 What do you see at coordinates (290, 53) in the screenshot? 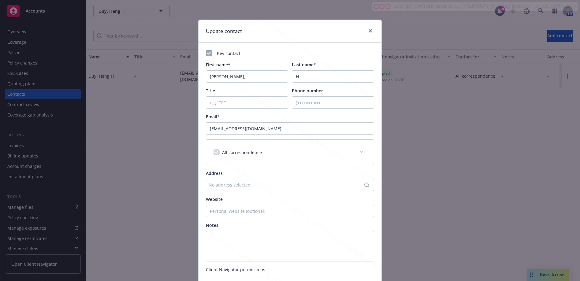
I see `div: Key contact` at bounding box center [290, 53].